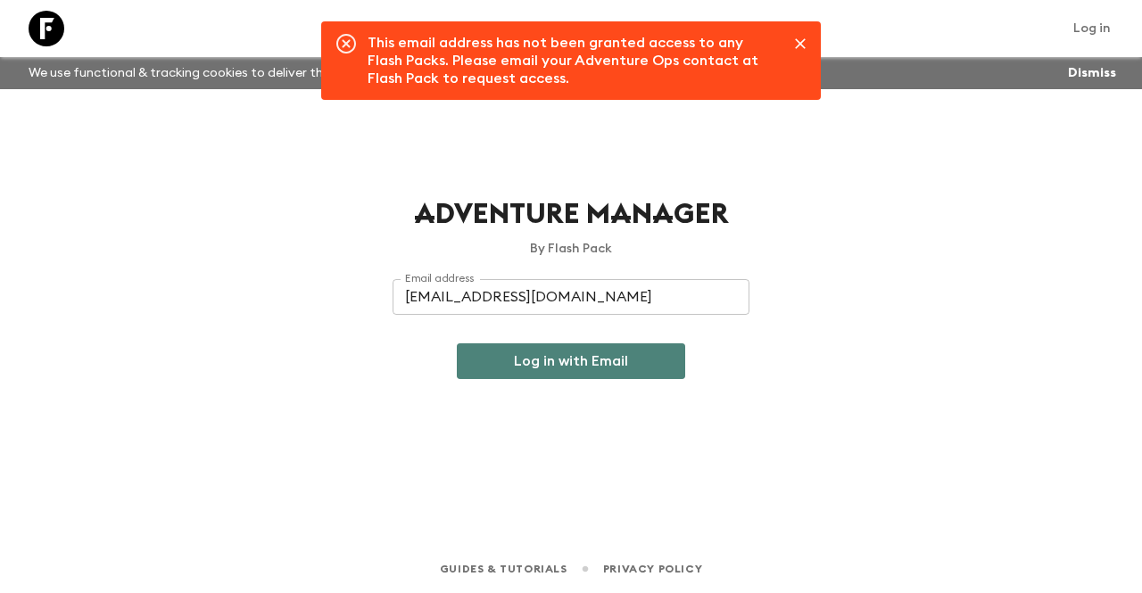 This screenshot has height=593, width=1142. I want to click on button: Log in with Email, so click(571, 361).